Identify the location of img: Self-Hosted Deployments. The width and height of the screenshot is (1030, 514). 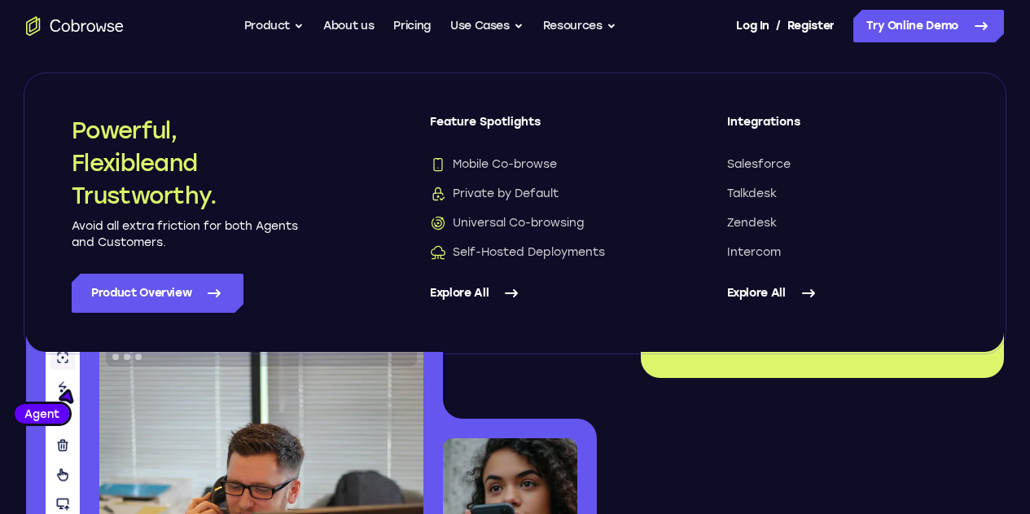
(438, 252).